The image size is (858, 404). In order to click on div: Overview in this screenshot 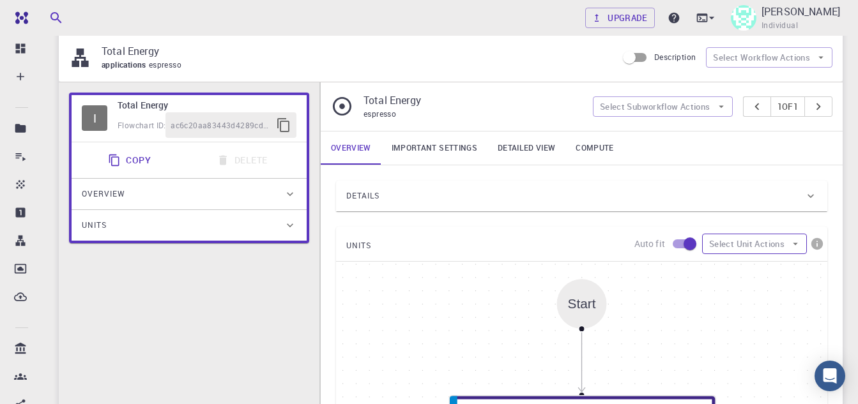, I will do `click(189, 194)`.